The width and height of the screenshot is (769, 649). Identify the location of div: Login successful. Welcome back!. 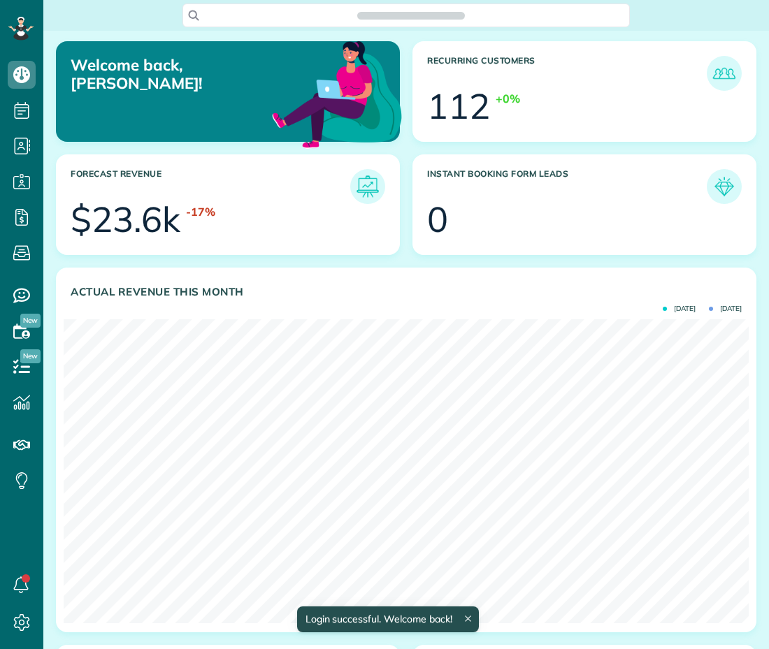
(387, 619).